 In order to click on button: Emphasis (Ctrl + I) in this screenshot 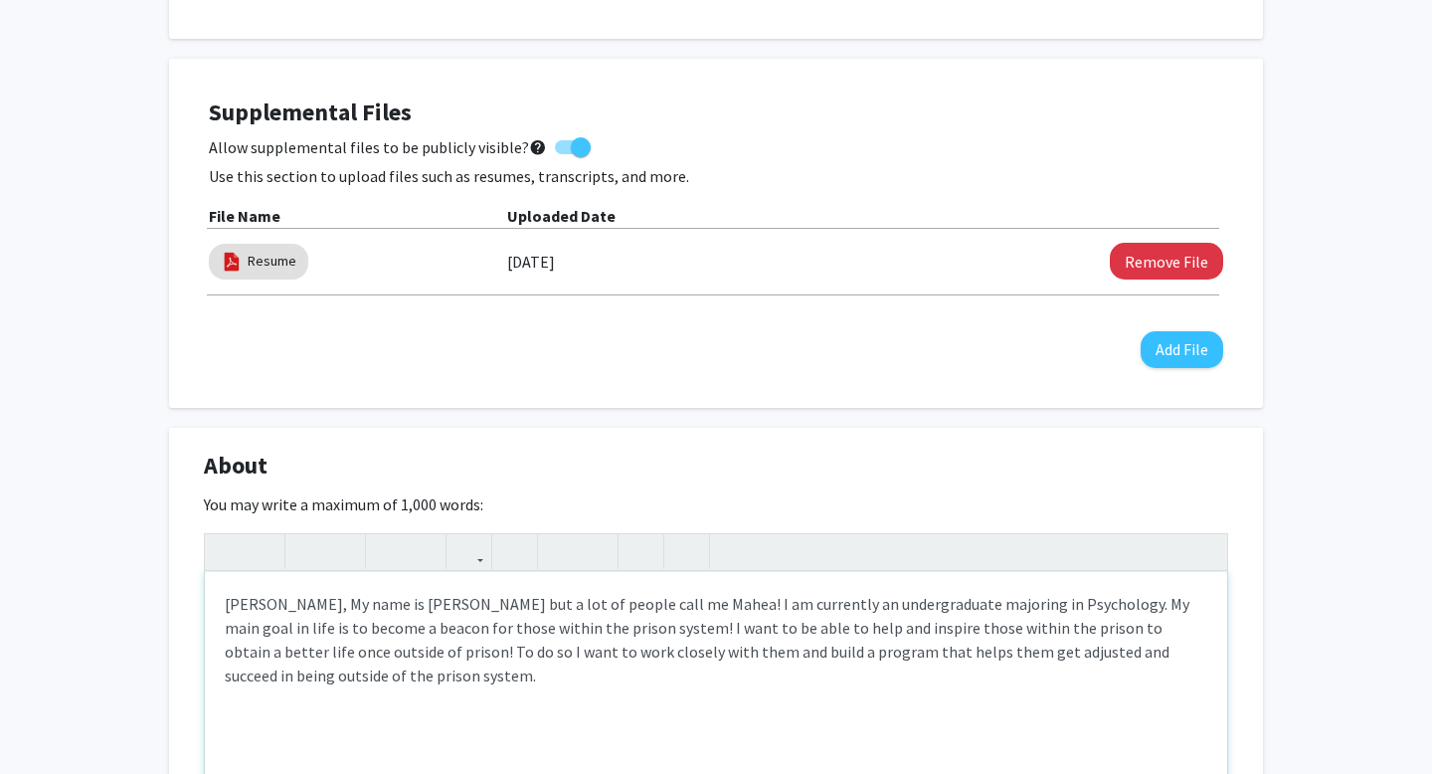, I will do `click(342, 551)`.